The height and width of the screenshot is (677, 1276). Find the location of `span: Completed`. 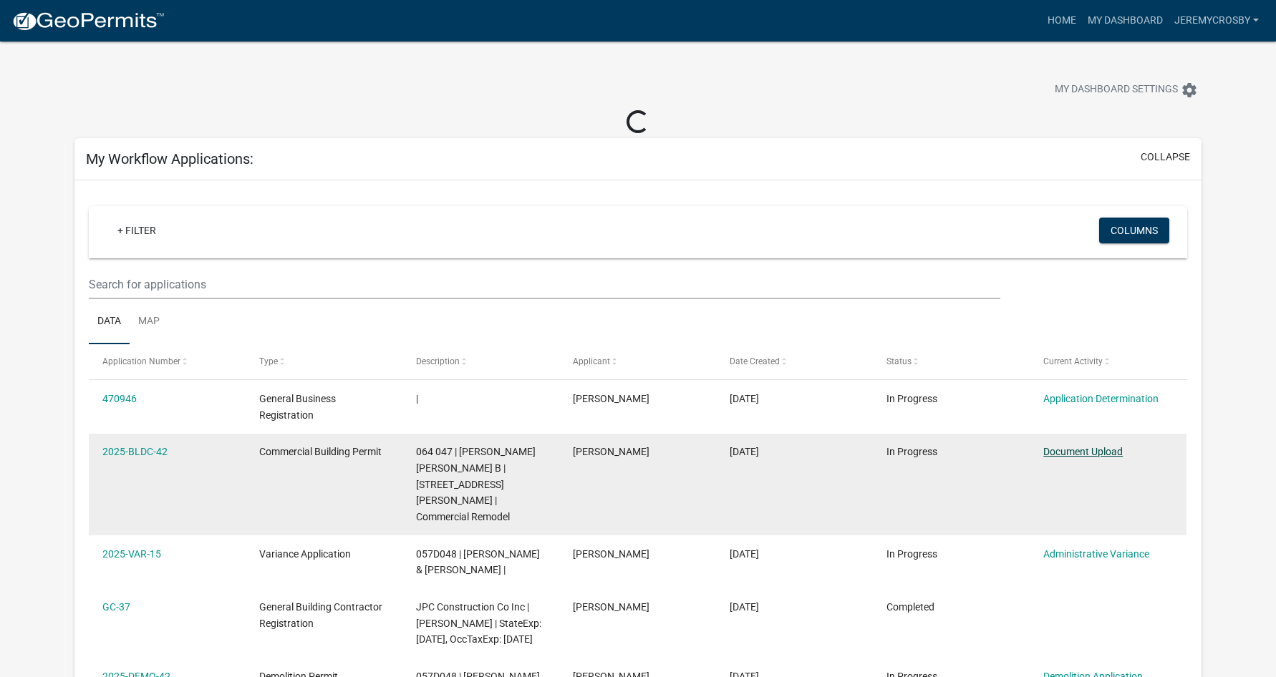

span: Completed is located at coordinates (910, 607).